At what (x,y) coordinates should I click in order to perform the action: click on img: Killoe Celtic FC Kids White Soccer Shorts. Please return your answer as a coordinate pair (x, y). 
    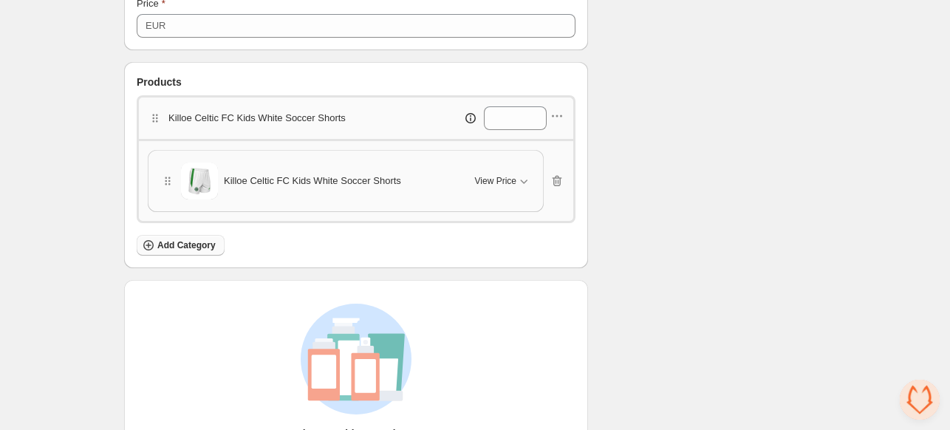
    Looking at the image, I should click on (199, 181).